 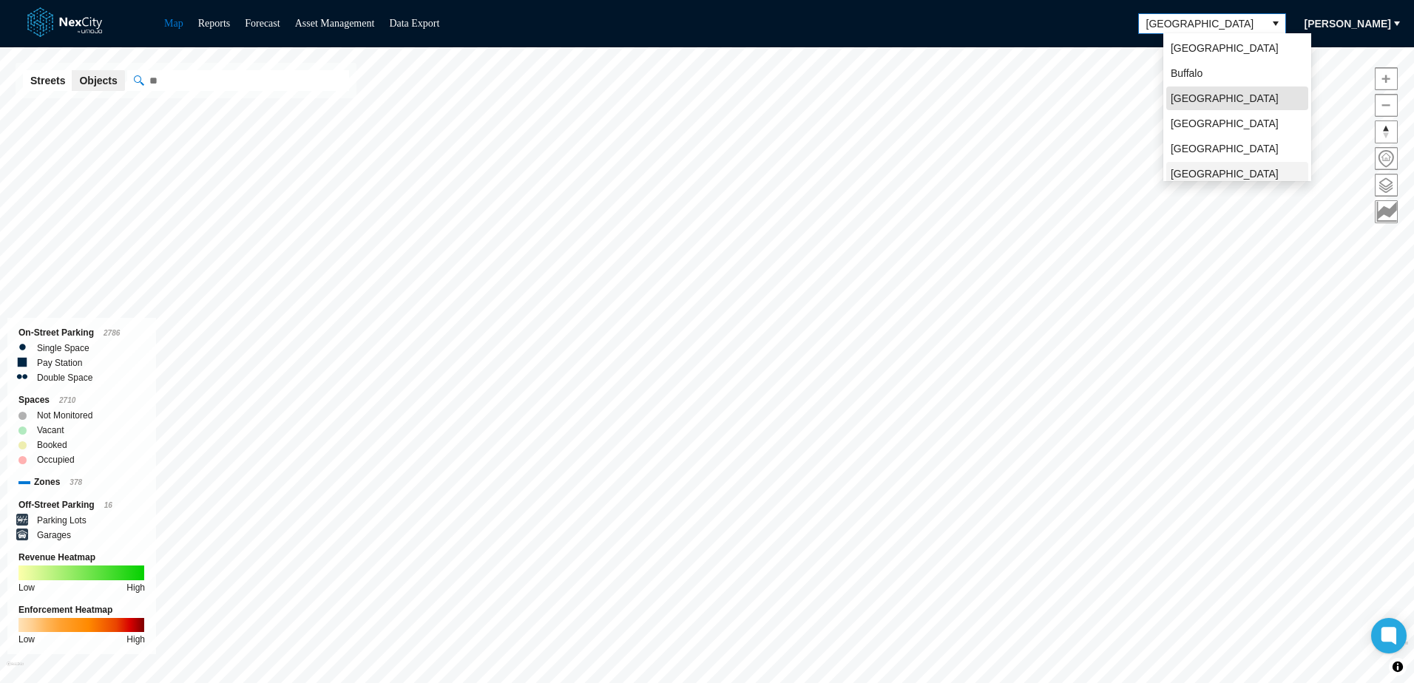 What do you see at coordinates (1398, 667) in the screenshot?
I see `span: Toggle attribution` at bounding box center [1398, 667].